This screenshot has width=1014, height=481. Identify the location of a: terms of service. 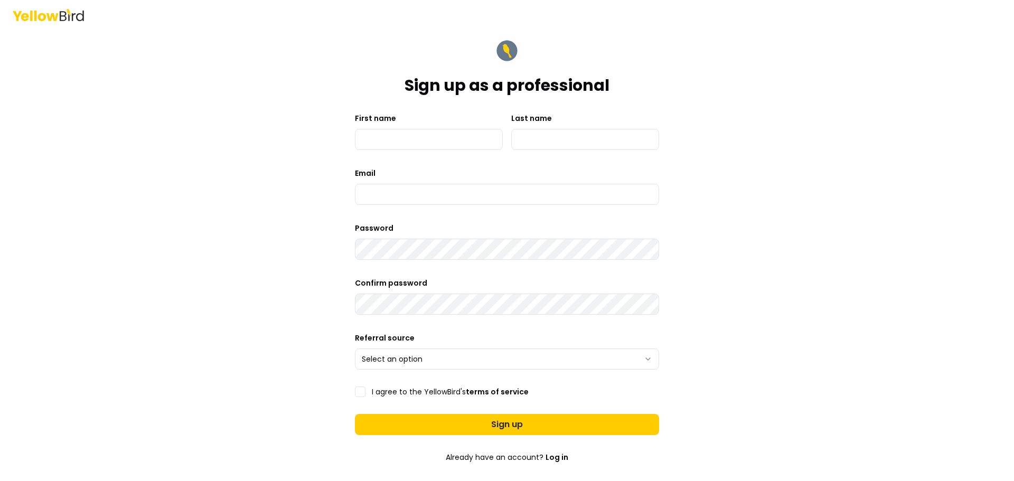
(497, 392).